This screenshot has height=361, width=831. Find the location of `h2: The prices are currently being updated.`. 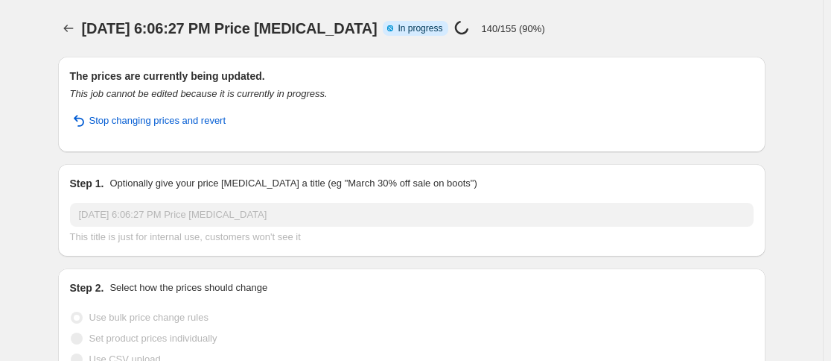

h2: The prices are currently being updated. is located at coordinates (412, 76).